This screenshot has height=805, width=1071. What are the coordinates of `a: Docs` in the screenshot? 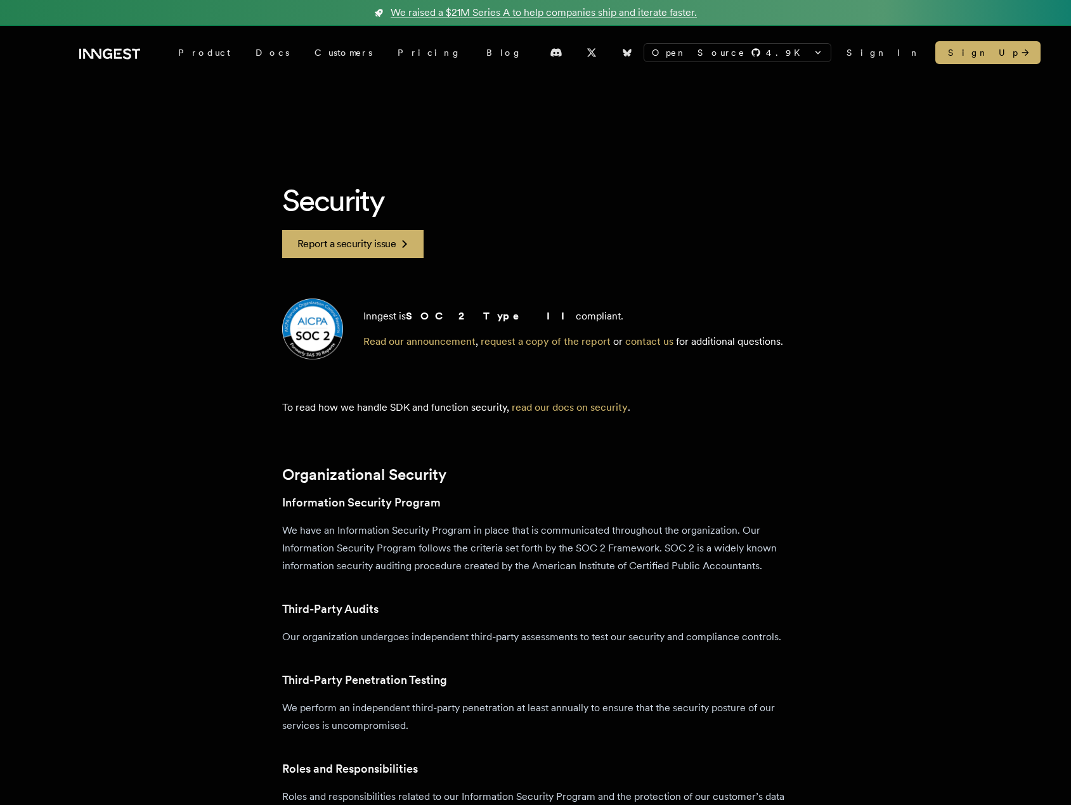 It's located at (272, 53).